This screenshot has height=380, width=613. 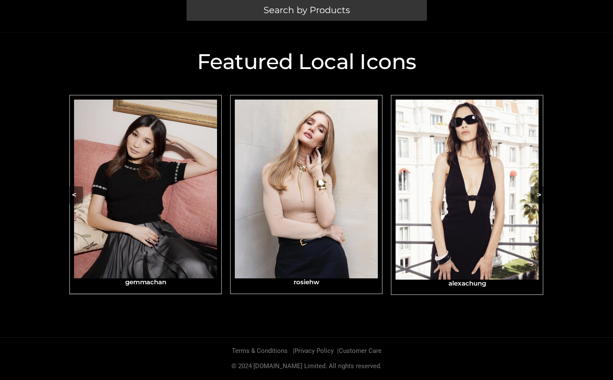 What do you see at coordinates (467, 189) in the screenshot?
I see `img: alexachung` at bounding box center [467, 189].